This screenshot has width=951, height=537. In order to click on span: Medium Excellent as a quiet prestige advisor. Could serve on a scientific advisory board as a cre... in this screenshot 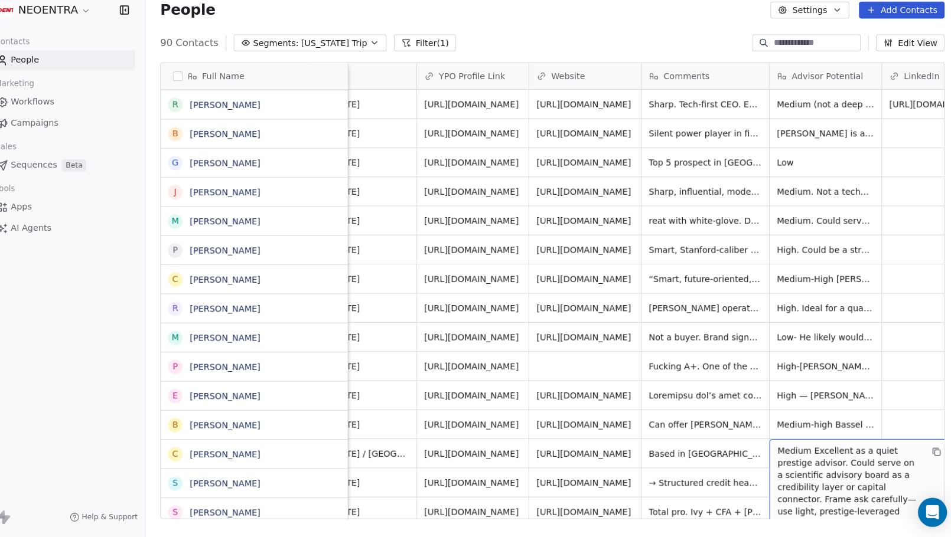, I will do `click(844, 487)`.